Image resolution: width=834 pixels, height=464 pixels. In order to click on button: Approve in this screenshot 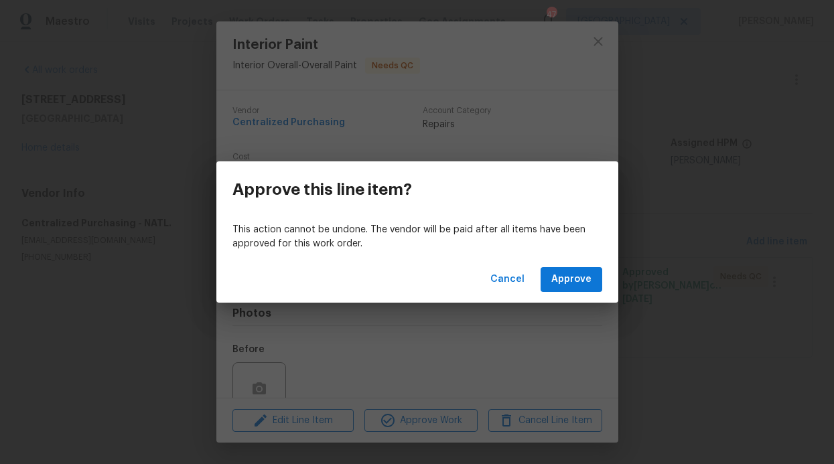, I will do `click(571, 279)`.